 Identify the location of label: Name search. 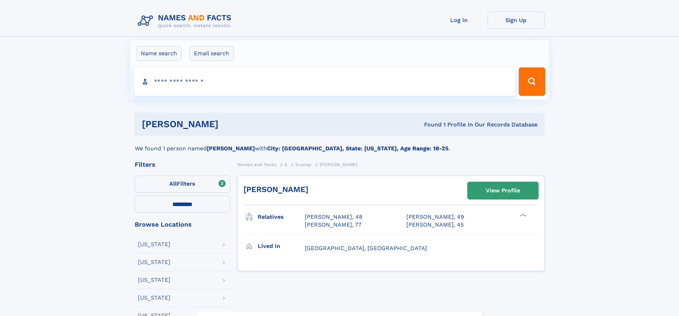
(159, 53).